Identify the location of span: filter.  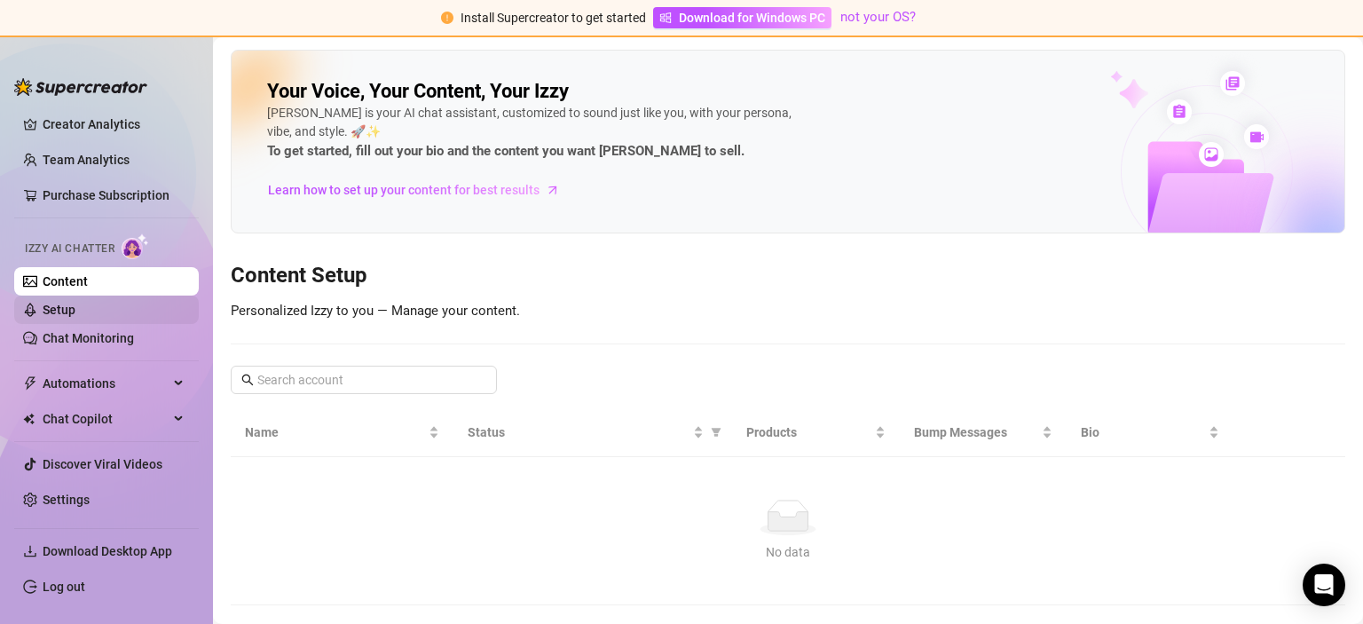
(716, 432).